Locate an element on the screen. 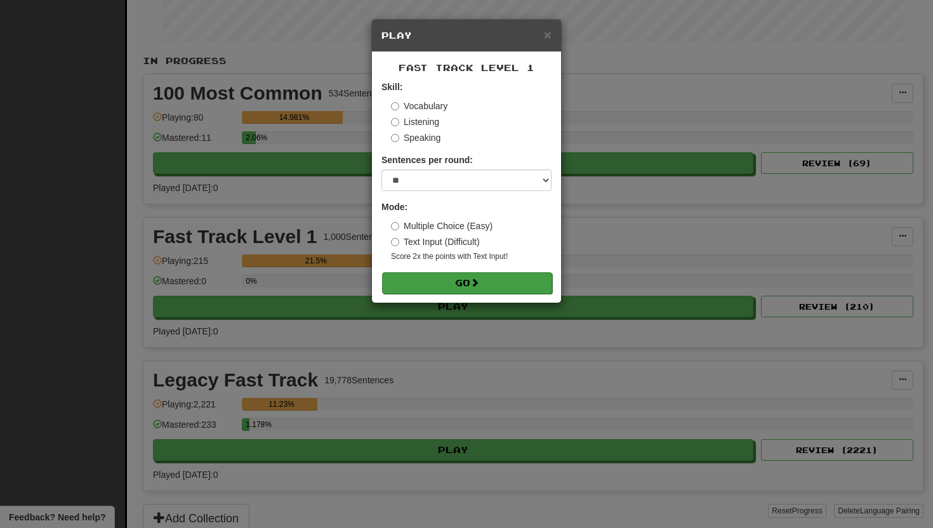 Image resolution: width=933 pixels, height=528 pixels. small: Score 2x the points with Text Input ! is located at coordinates (471, 256).